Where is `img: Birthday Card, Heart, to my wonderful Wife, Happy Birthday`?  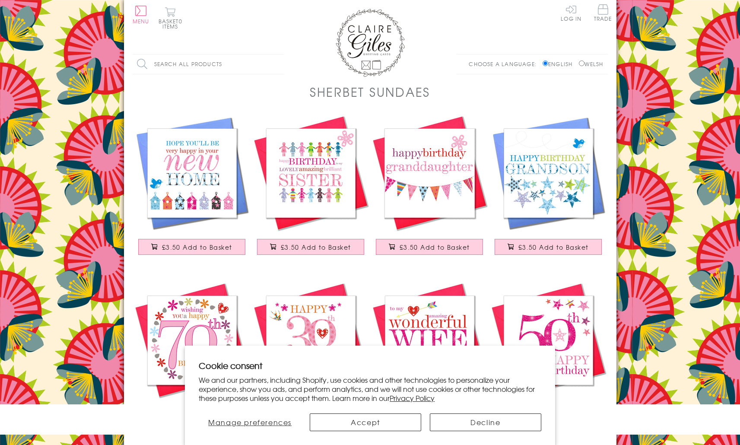 img: Birthday Card, Heart, to my wonderful Wife, Happy Birthday is located at coordinates (430, 340).